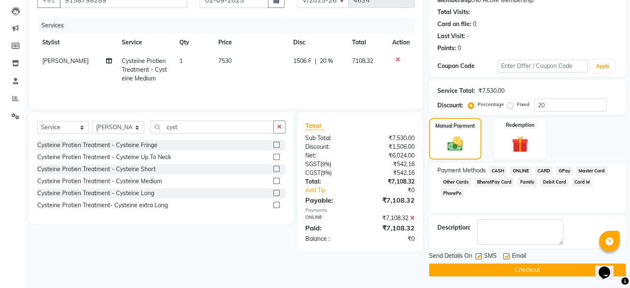 This screenshot has width=630, height=288. Describe the element at coordinates (456, 91) in the screenshot. I see `div: Service Total:` at that location.